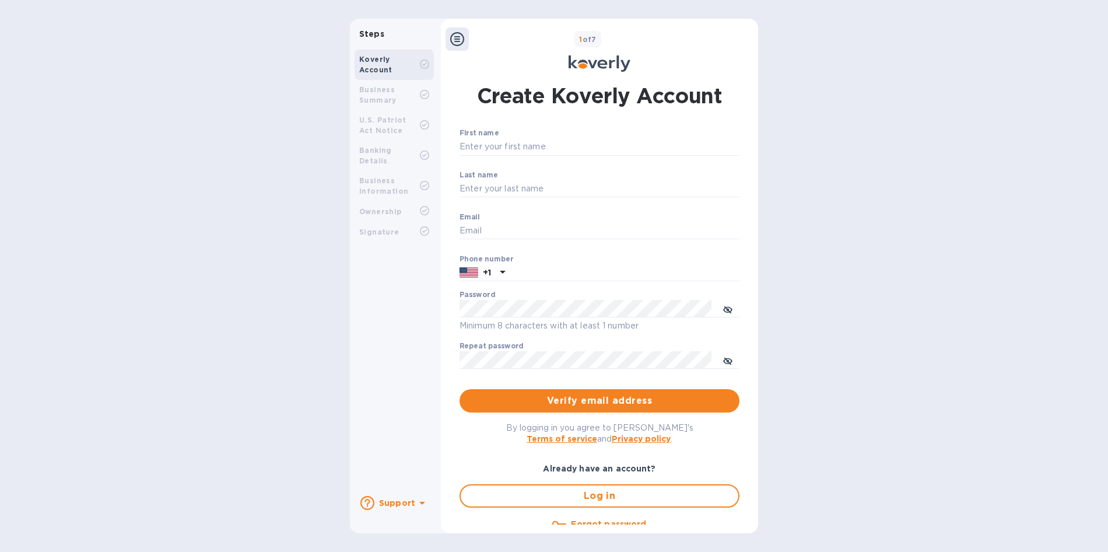 The width and height of the screenshot is (1108, 552). What do you see at coordinates (600, 147) in the screenshot?
I see `input: Enter your first name` at bounding box center [600, 147].